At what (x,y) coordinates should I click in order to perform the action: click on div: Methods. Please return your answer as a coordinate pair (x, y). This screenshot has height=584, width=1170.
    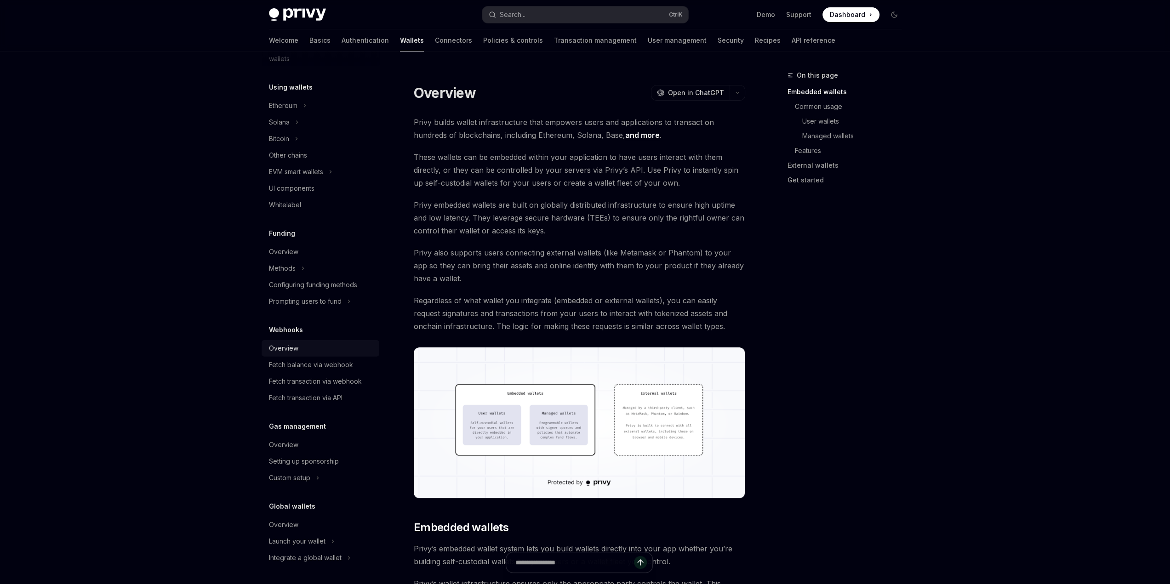
    Looking at the image, I should click on (282, 268).